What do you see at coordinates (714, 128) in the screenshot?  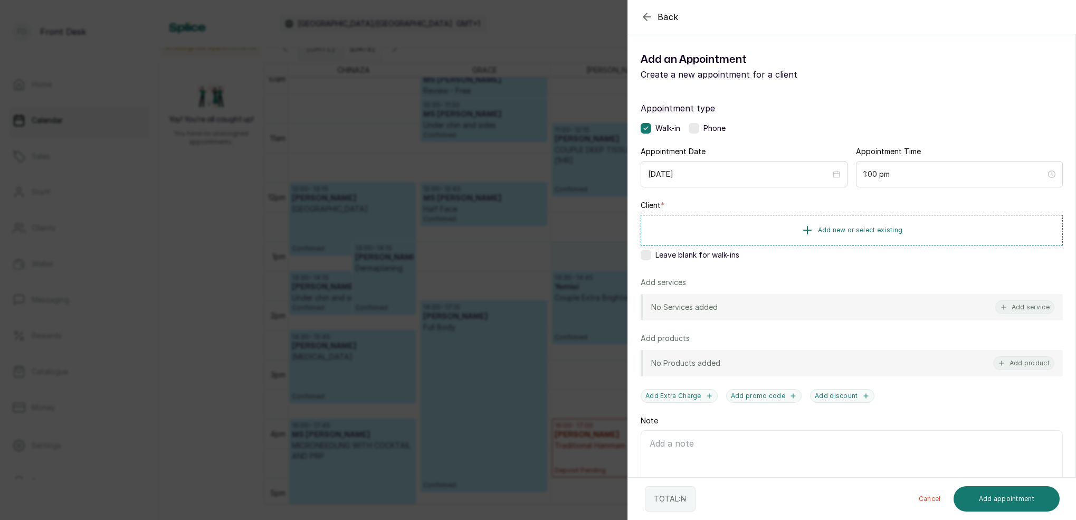 I see `span: Phone` at bounding box center [714, 128].